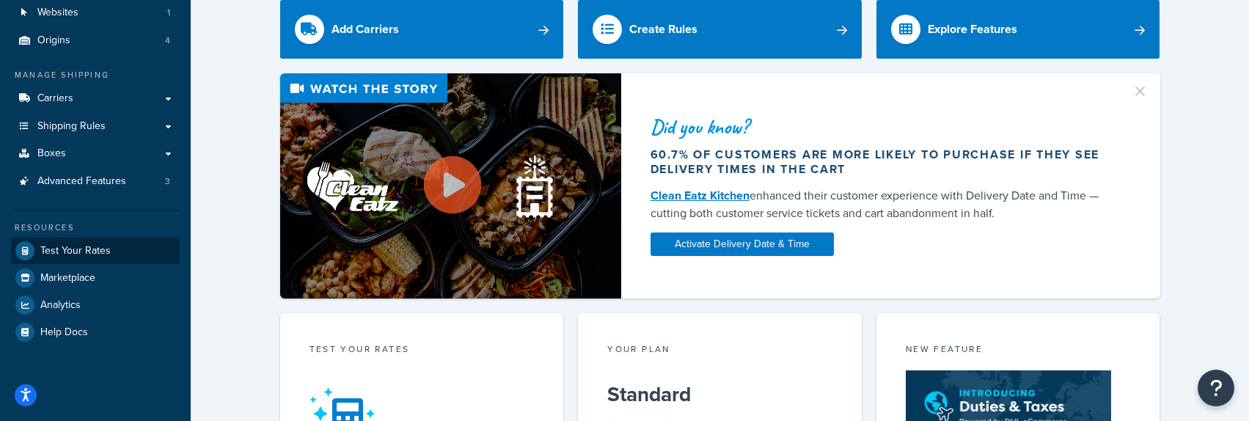 This screenshot has width=1249, height=421. Describe the element at coordinates (81, 181) in the screenshot. I see `span: Advanced Features` at that location.